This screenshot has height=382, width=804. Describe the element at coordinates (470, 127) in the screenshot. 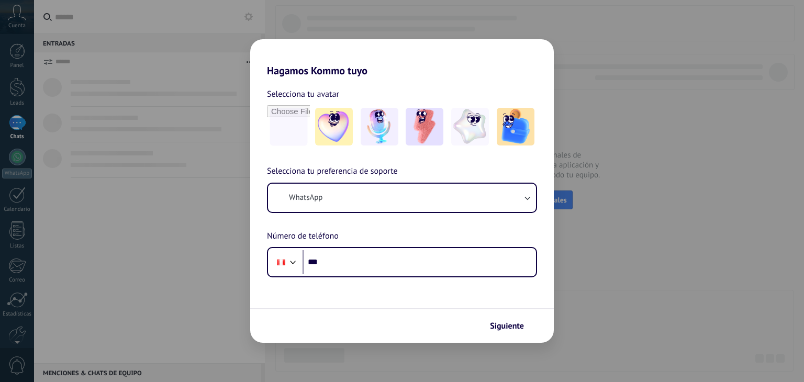

I see `img: -4.jpeg` at that location.